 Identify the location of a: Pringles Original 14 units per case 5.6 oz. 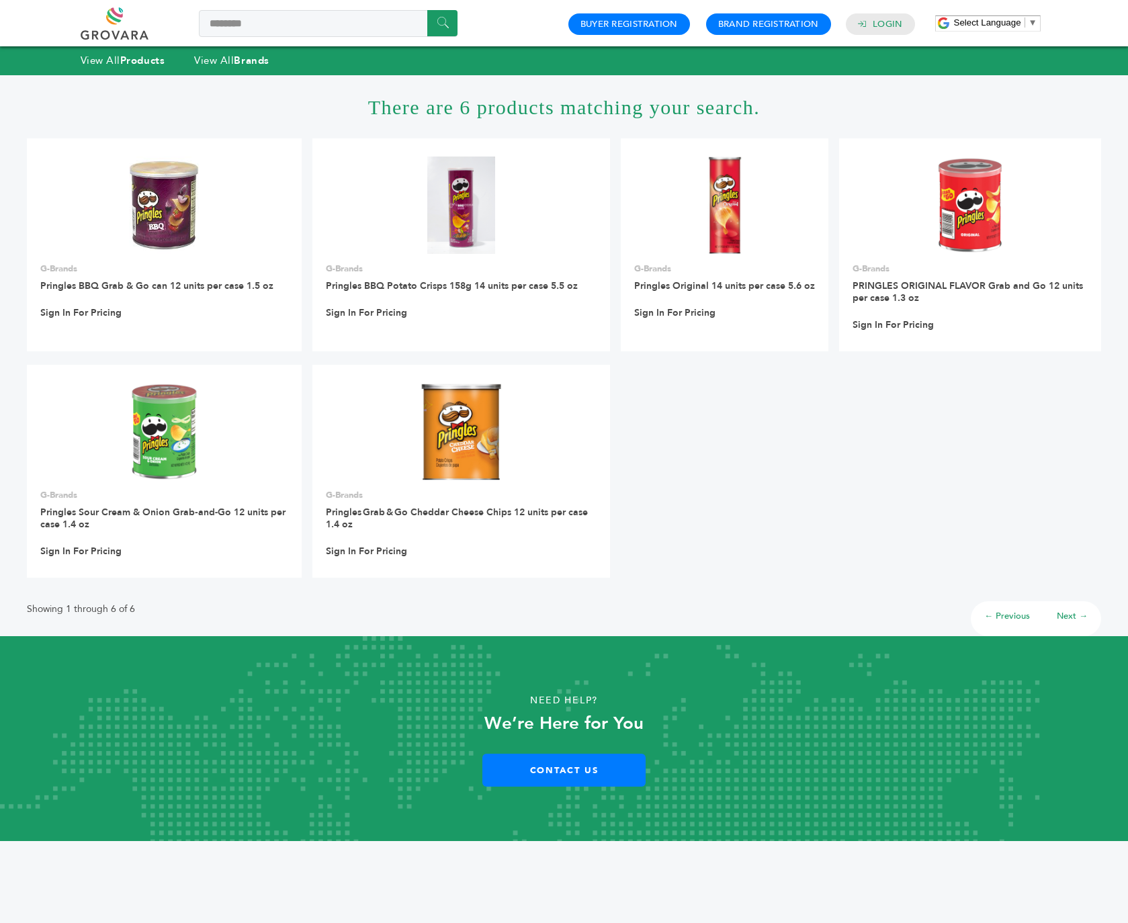
(724, 285).